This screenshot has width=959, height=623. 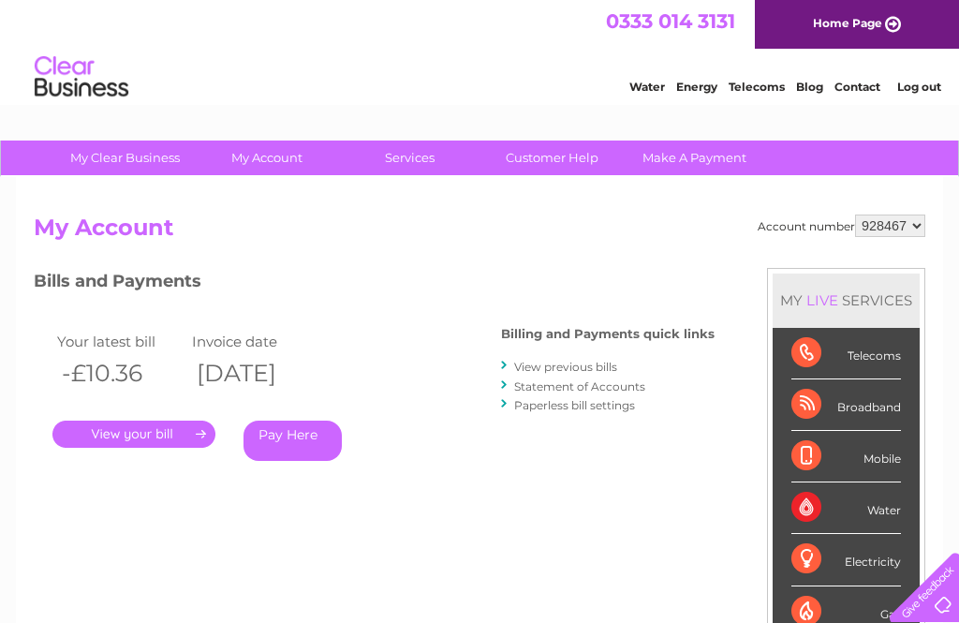 What do you see at coordinates (580, 386) in the screenshot?
I see `a: Statement of Accounts` at bounding box center [580, 386].